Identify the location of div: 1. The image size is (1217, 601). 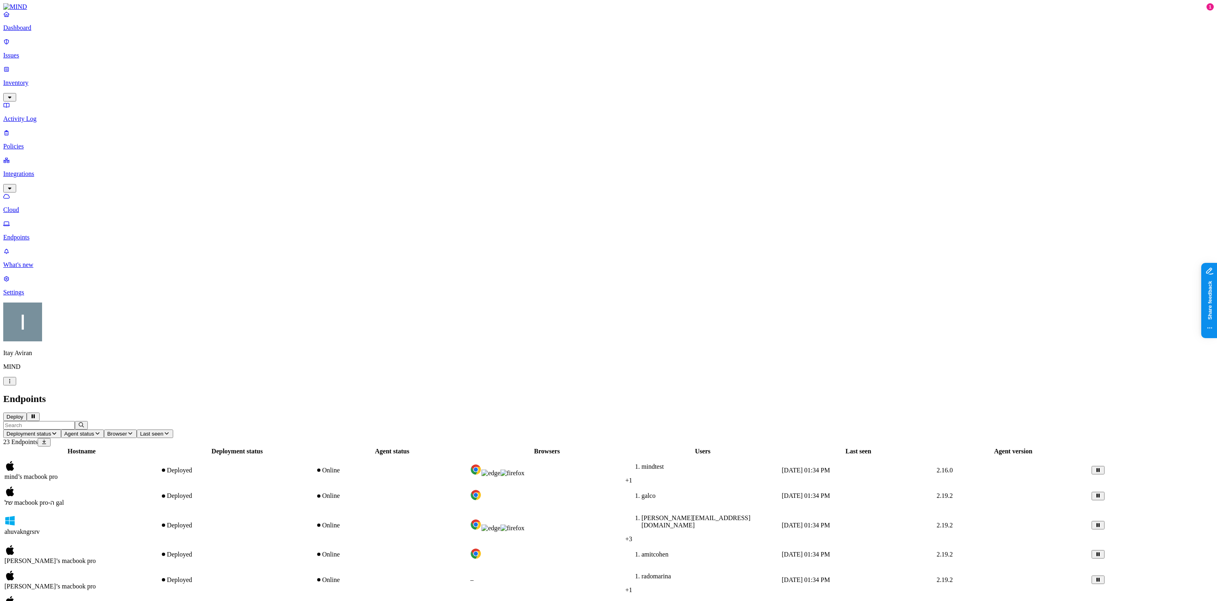
(1210, 7).